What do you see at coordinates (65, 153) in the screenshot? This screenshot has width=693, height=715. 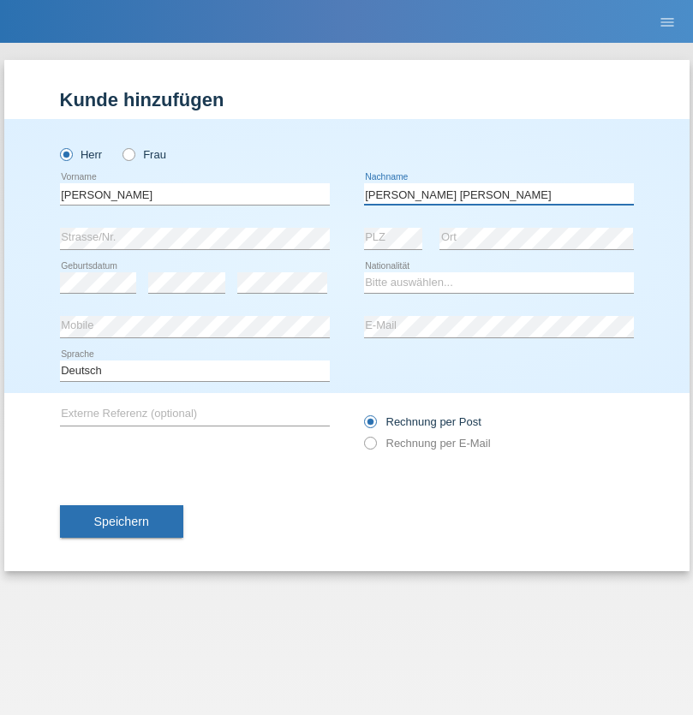 I see `input: Herr` at bounding box center [65, 153].